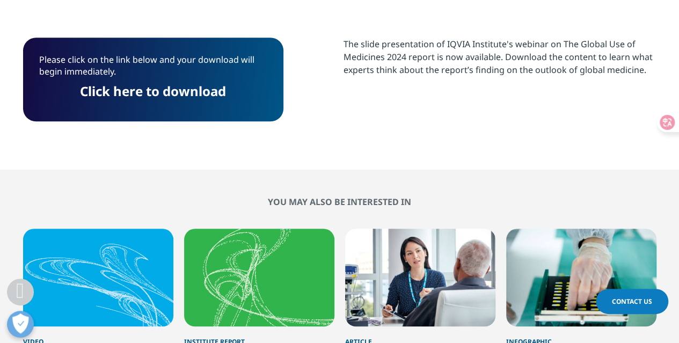  Describe the element at coordinates (20, 324) in the screenshot. I see `button: 打开偏好` at that location.